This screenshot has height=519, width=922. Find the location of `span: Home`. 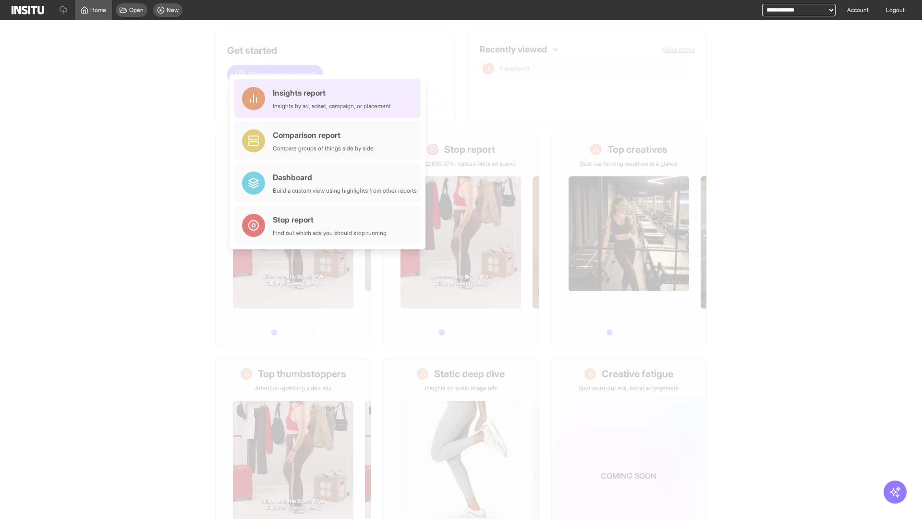

span: Home is located at coordinates (98, 10).